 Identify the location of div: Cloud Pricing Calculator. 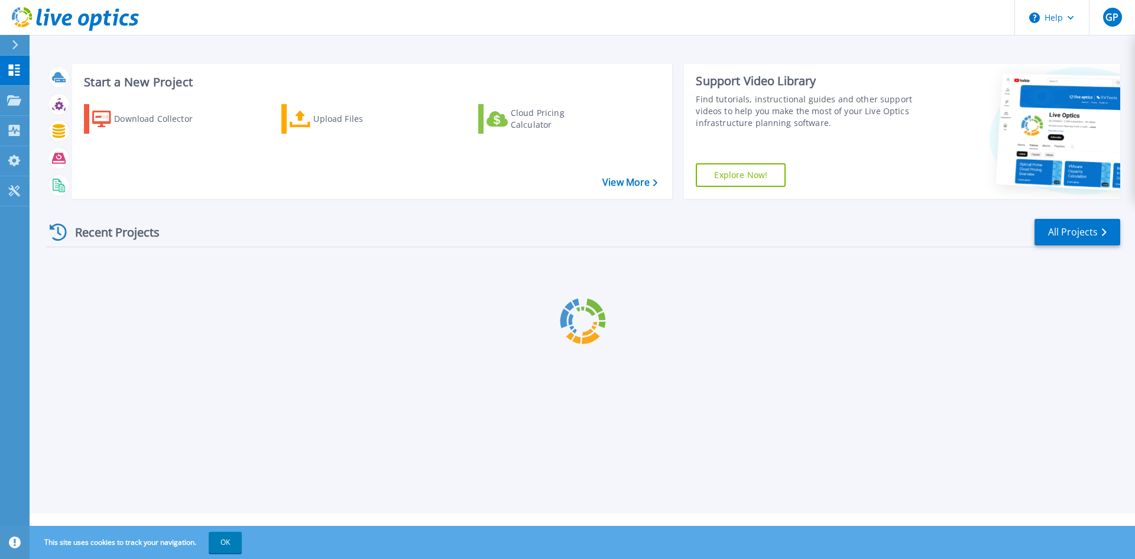
(558, 119).